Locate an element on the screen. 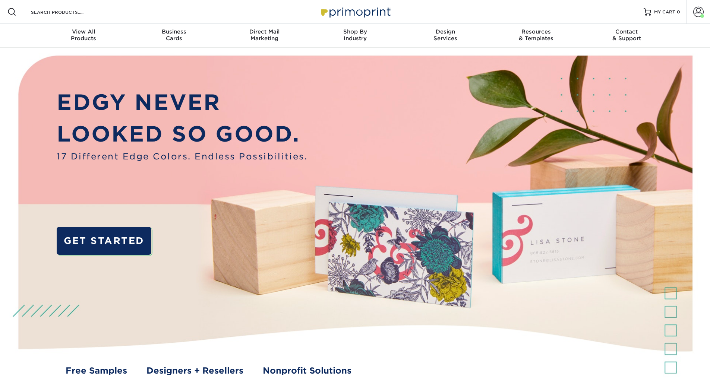  div: & Support is located at coordinates (627, 35).